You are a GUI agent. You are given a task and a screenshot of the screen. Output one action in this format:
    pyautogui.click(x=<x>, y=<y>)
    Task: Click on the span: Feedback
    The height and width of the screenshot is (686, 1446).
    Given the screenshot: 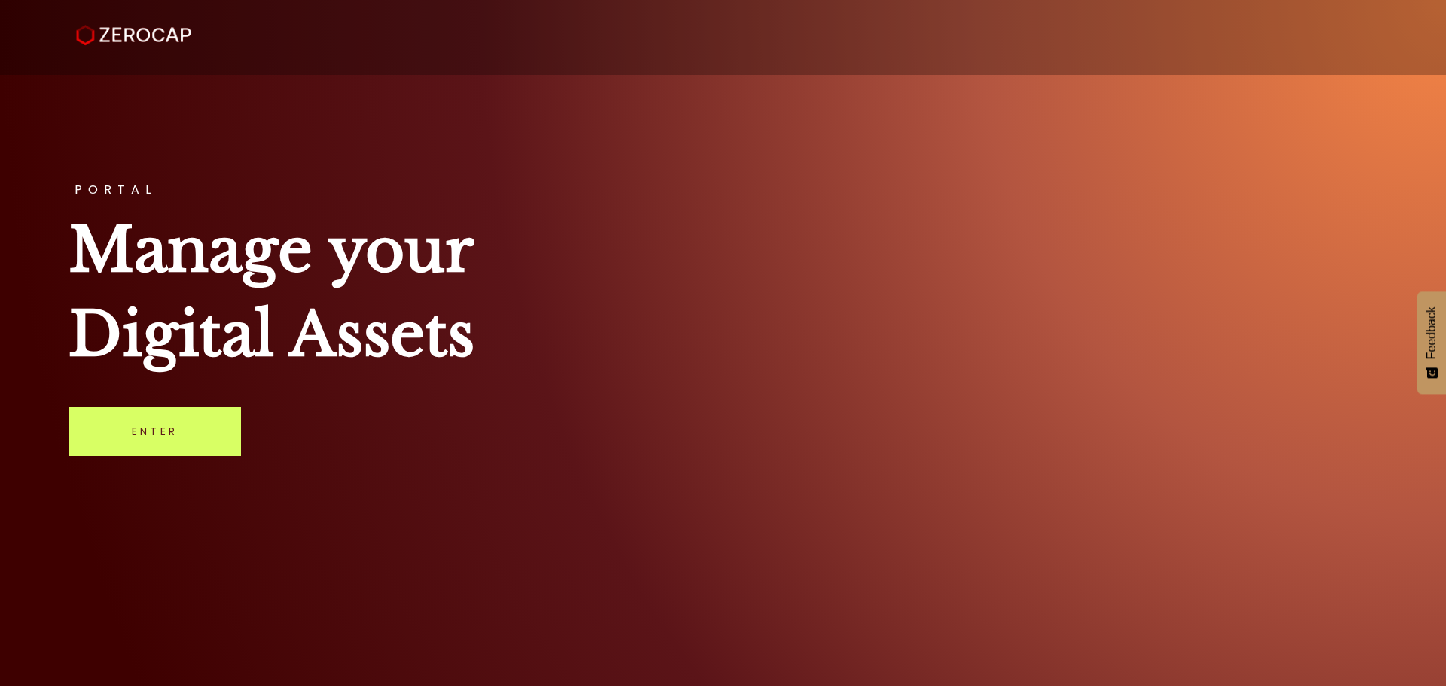 What is the action you would take?
    pyautogui.click(x=1432, y=333)
    